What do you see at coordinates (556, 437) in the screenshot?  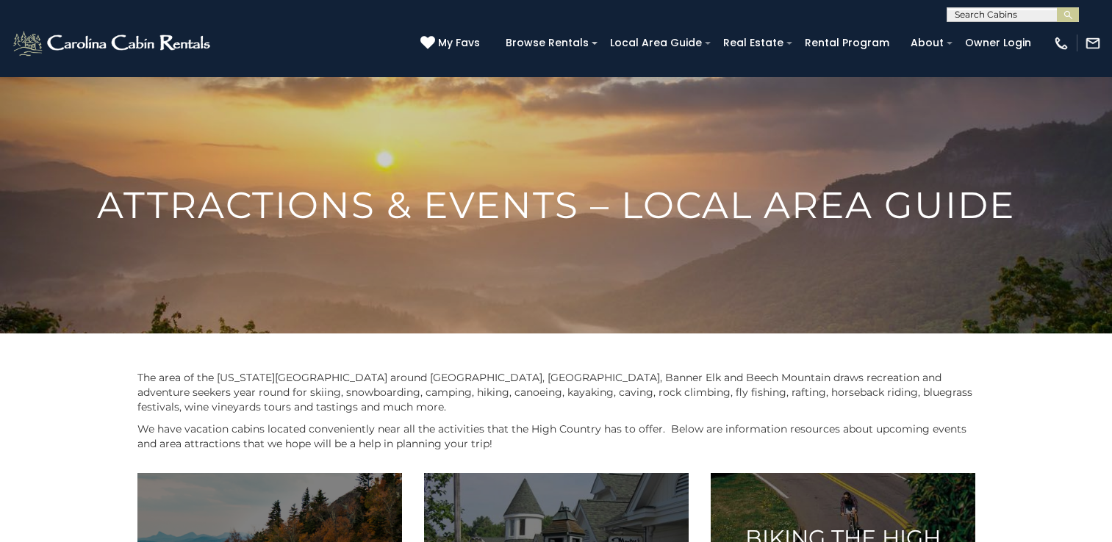 I see `p: We have vacation cabins located conveniently near all the activities that the High Country has to...` at bounding box center [556, 437].